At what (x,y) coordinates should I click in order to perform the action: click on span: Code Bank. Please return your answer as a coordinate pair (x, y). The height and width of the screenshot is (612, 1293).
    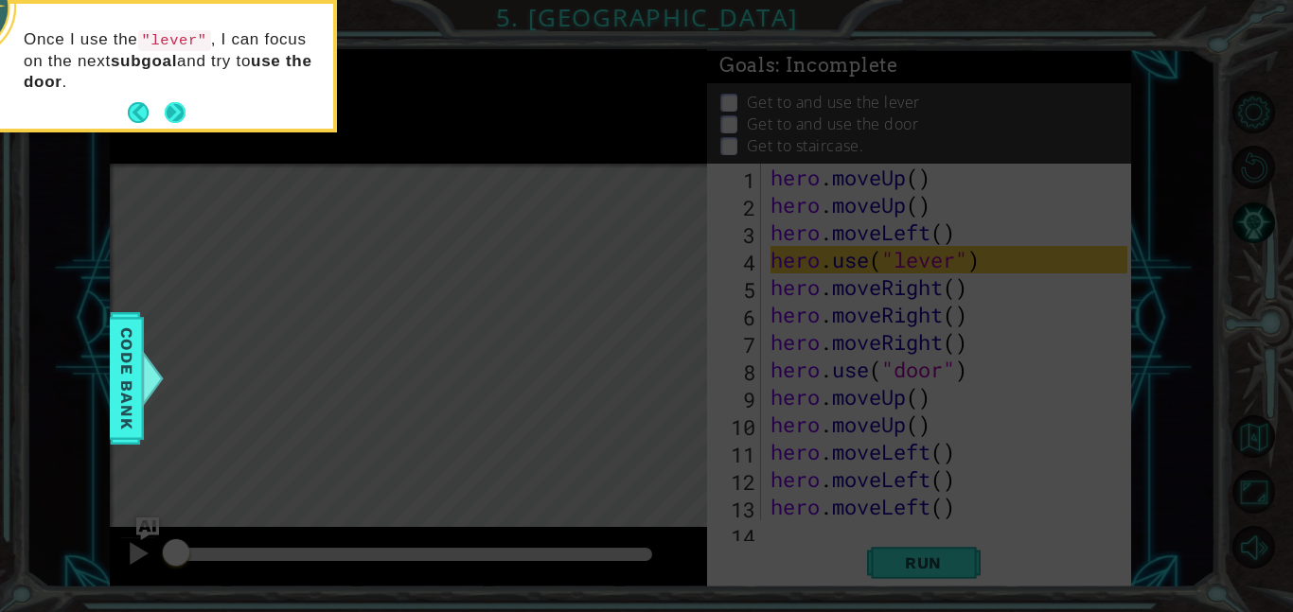
    Looking at the image, I should click on (127, 379).